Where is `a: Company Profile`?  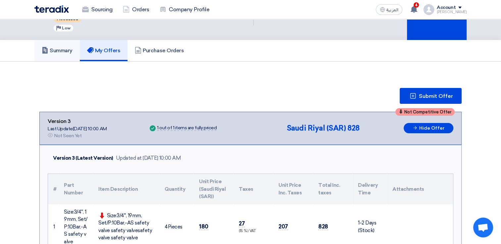 a: Company Profile is located at coordinates (185, 10).